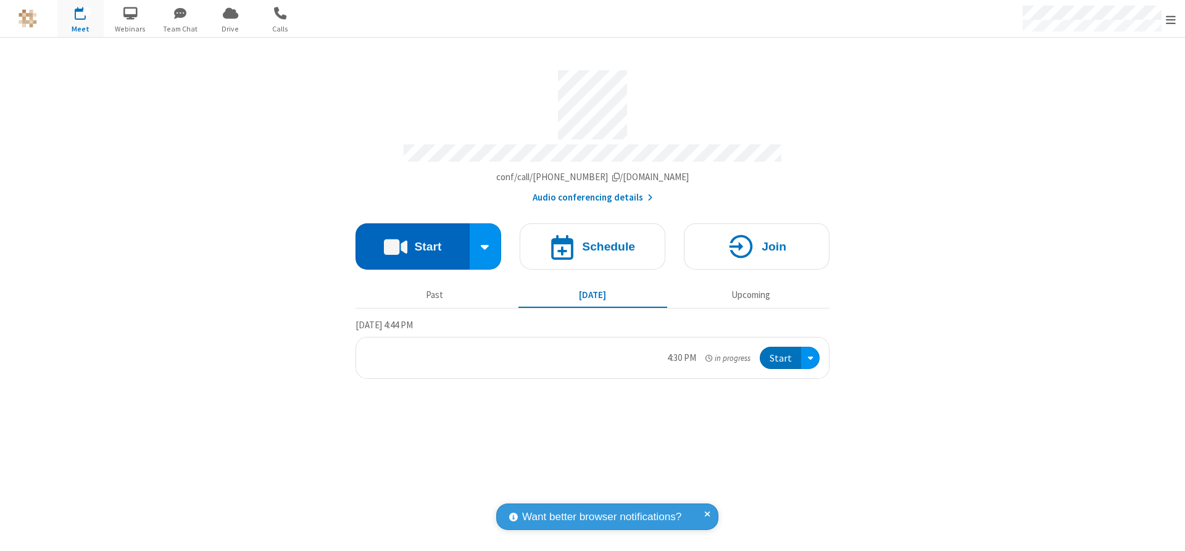  Describe the element at coordinates (682, 358) in the screenshot. I see `div: 4:30 PM` at that location.